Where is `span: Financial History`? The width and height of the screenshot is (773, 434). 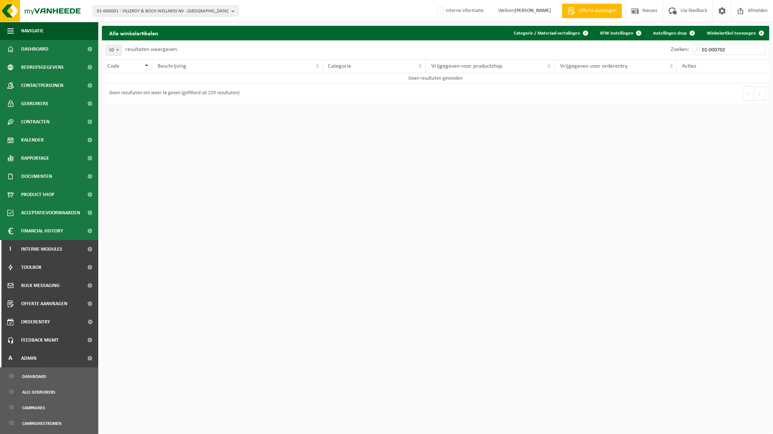
span: Financial History is located at coordinates (42, 231).